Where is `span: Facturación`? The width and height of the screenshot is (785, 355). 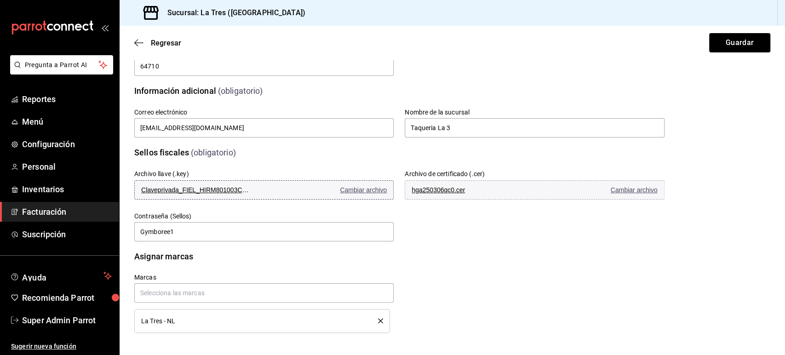 span: Facturación is located at coordinates (67, 211).